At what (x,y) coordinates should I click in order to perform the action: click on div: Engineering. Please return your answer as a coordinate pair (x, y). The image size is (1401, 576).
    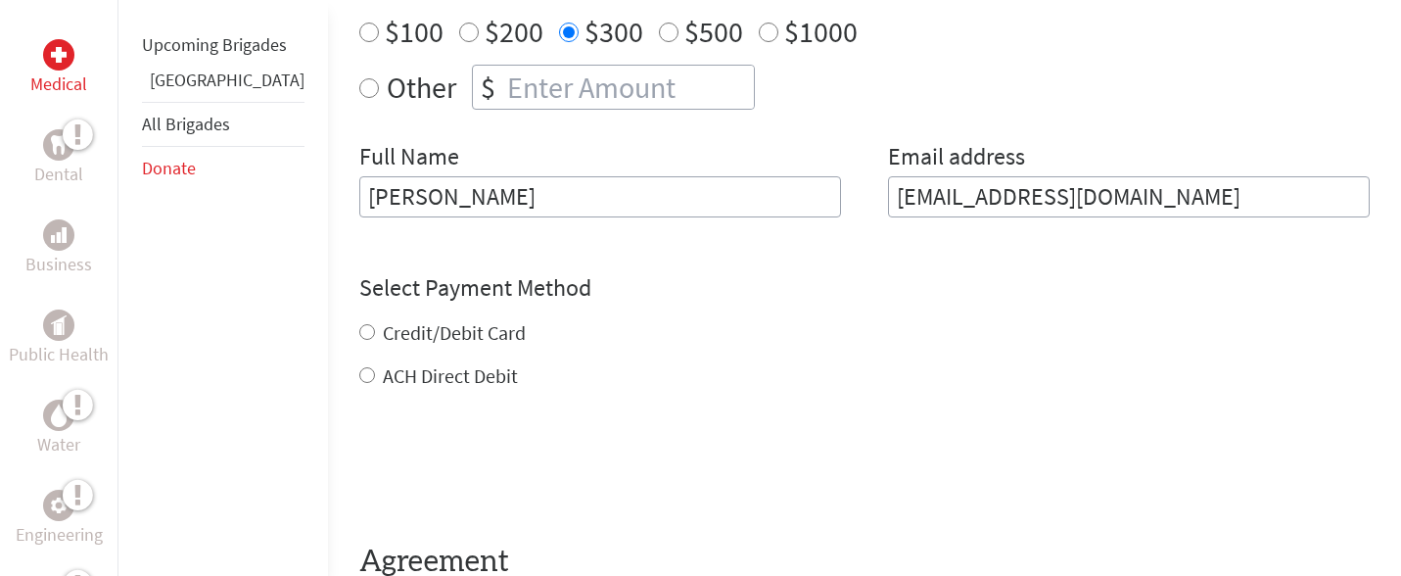
    Looking at the image, I should click on (59, 505).